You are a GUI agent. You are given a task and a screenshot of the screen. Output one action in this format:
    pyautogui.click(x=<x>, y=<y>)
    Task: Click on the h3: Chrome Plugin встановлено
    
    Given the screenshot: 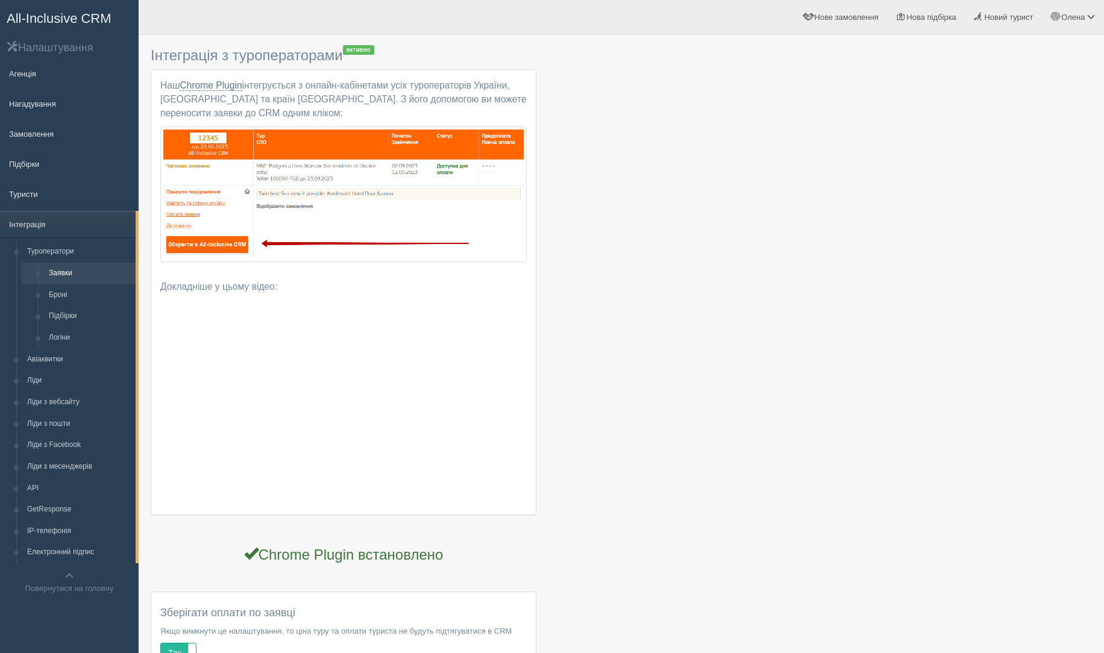 What is the action you would take?
    pyautogui.click(x=344, y=554)
    